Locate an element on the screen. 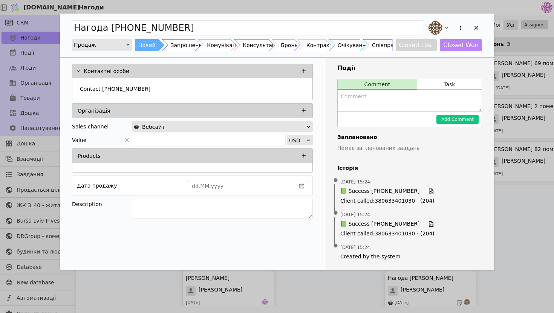  button: Closed Won is located at coordinates (461, 45).